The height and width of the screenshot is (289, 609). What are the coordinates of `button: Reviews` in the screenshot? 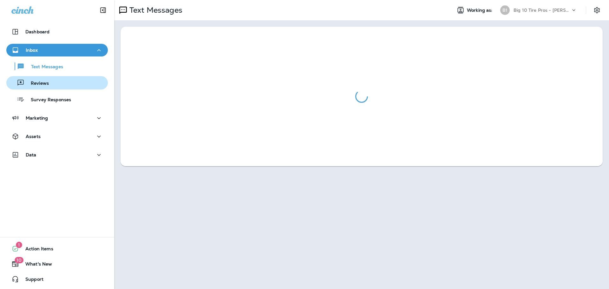 It's located at (57, 83).